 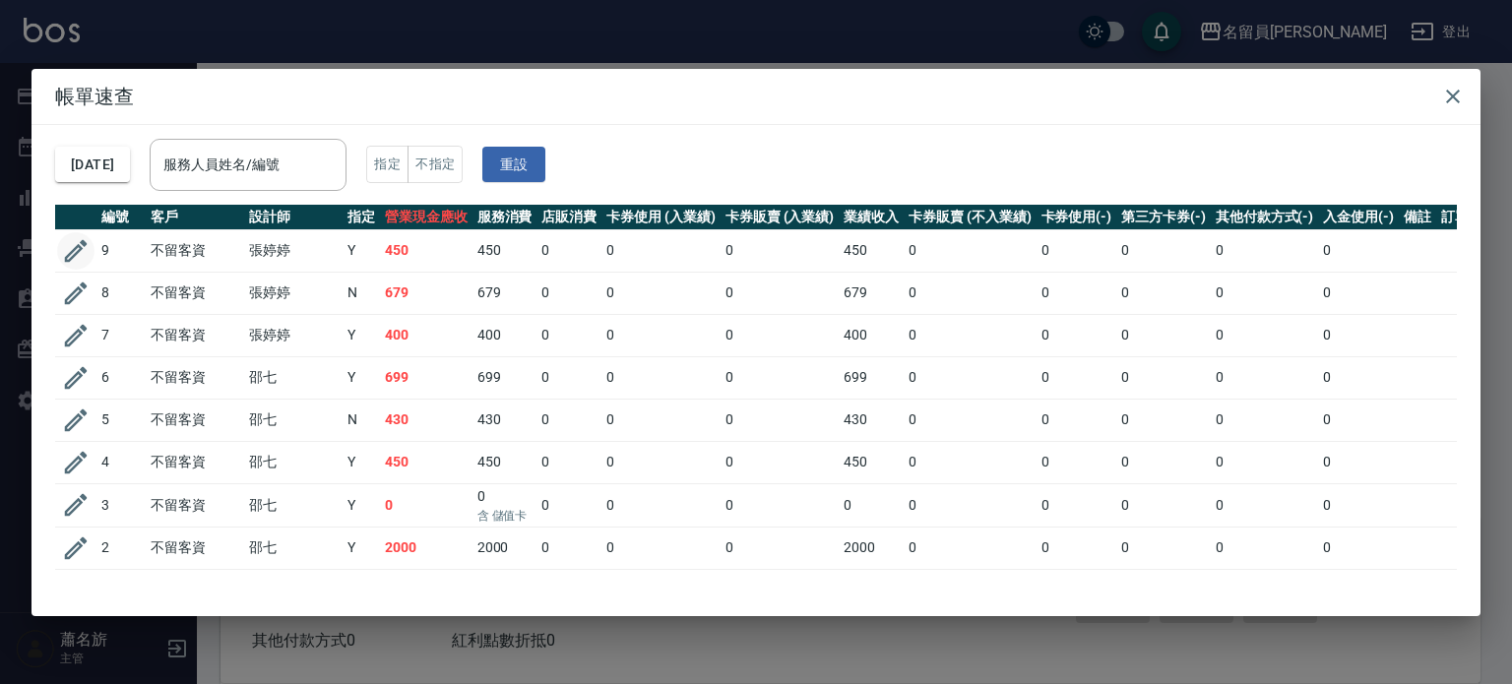 I want to click on button: 重設, so click(x=514, y=164).